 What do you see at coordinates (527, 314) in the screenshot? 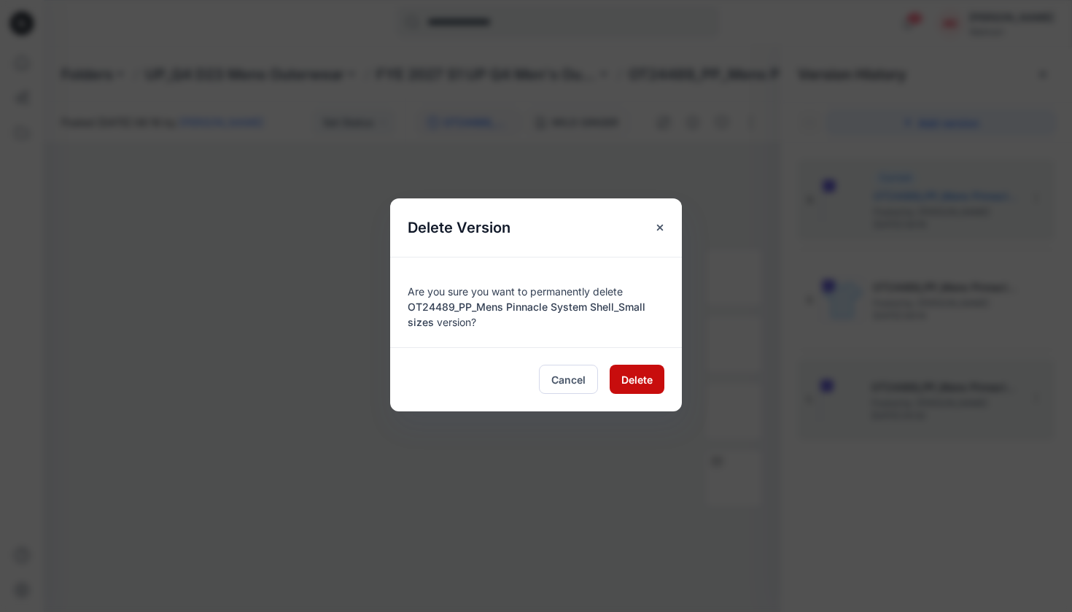
I see `span: OT24489_PP_Mens Pinnacle System Shell_Small sizes` at bounding box center [527, 314].